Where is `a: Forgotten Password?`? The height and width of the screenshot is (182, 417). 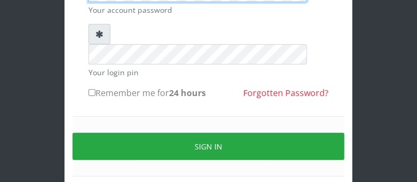 a: Forgotten Password? is located at coordinates (286, 93).